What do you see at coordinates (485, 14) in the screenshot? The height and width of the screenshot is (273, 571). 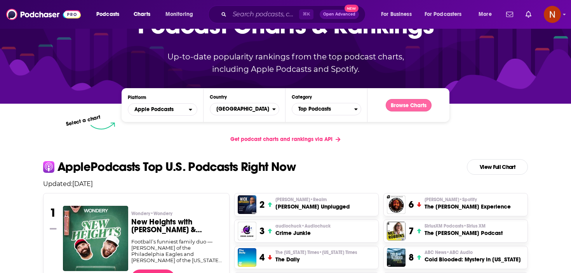 I see `span: More` at bounding box center [485, 14].